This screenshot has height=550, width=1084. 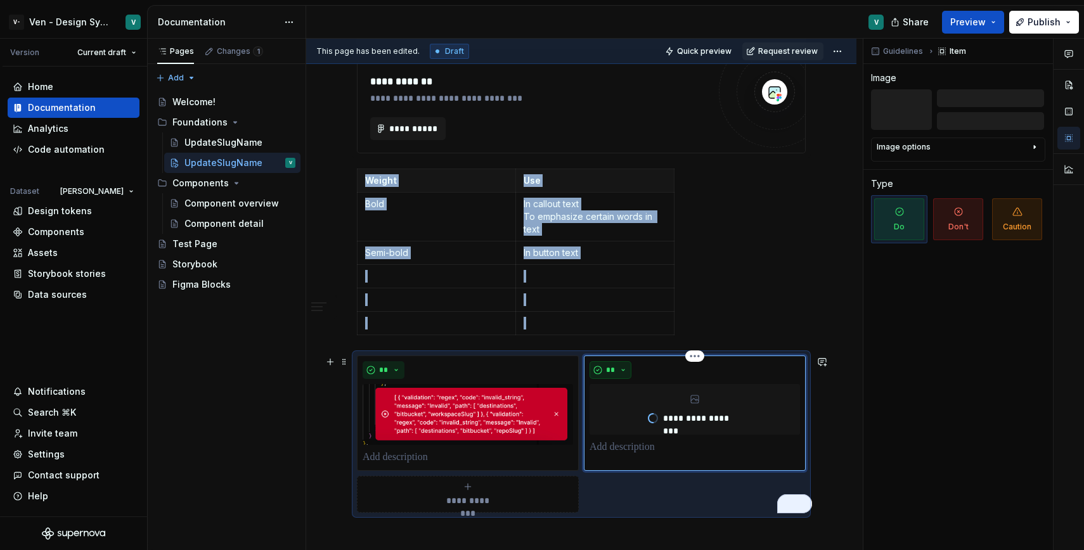 I want to click on div: Storybook, so click(x=195, y=264).